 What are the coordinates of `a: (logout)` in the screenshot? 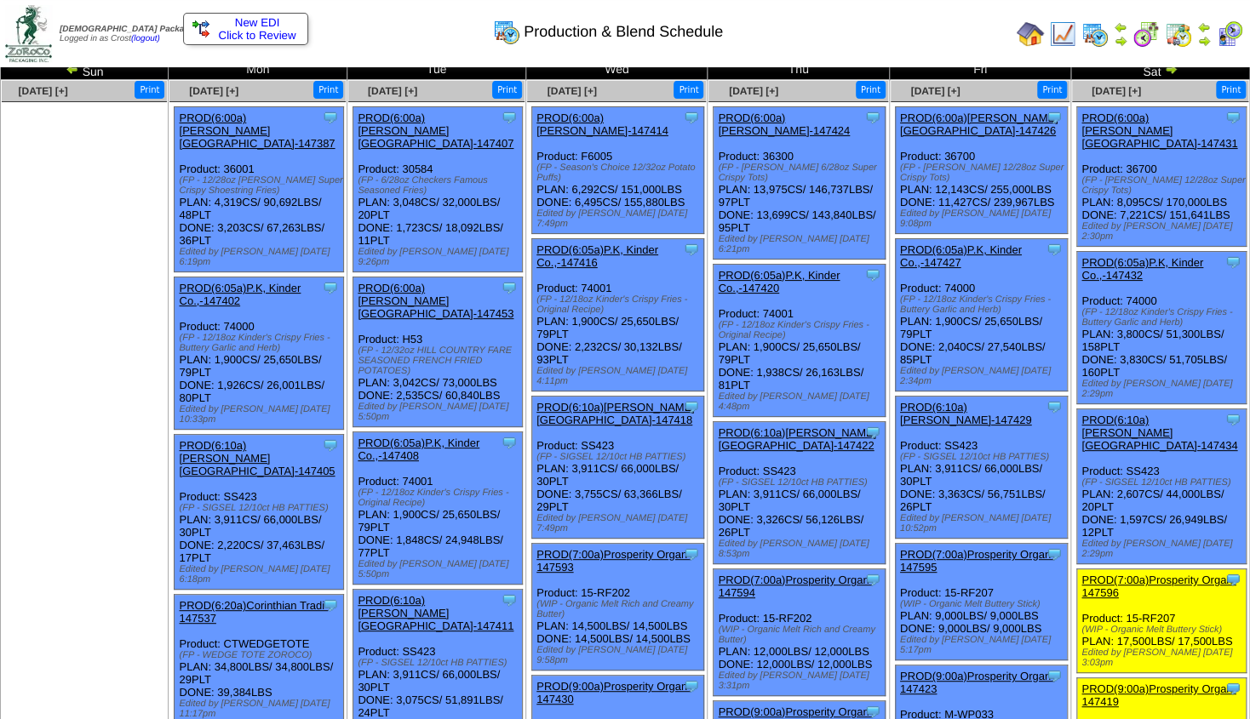 It's located at (146, 38).